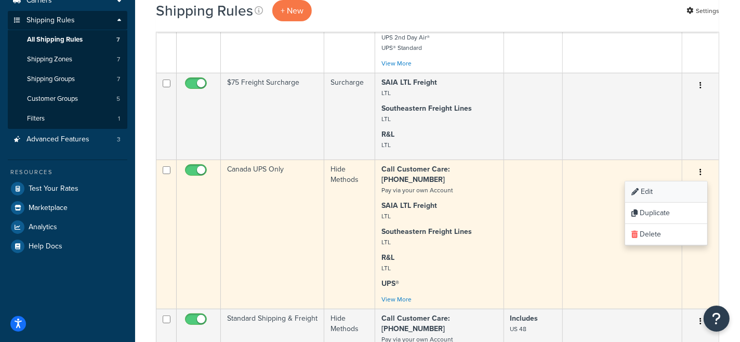  What do you see at coordinates (68, 39) in the screenshot?
I see `a: All Shipping Rules 7` at bounding box center [68, 39].